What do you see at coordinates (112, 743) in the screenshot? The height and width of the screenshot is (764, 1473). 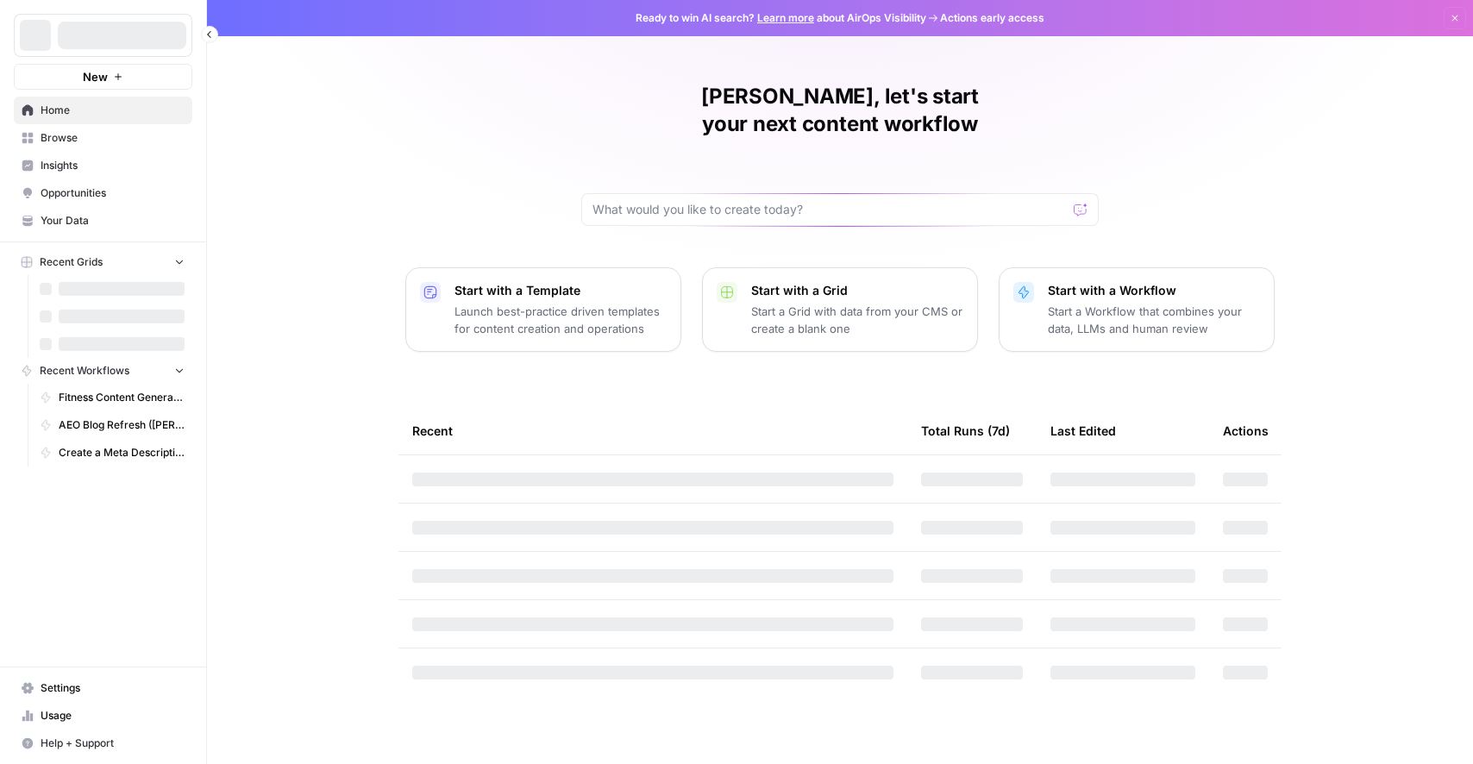 I see `span: Help + Support` at bounding box center [112, 743].